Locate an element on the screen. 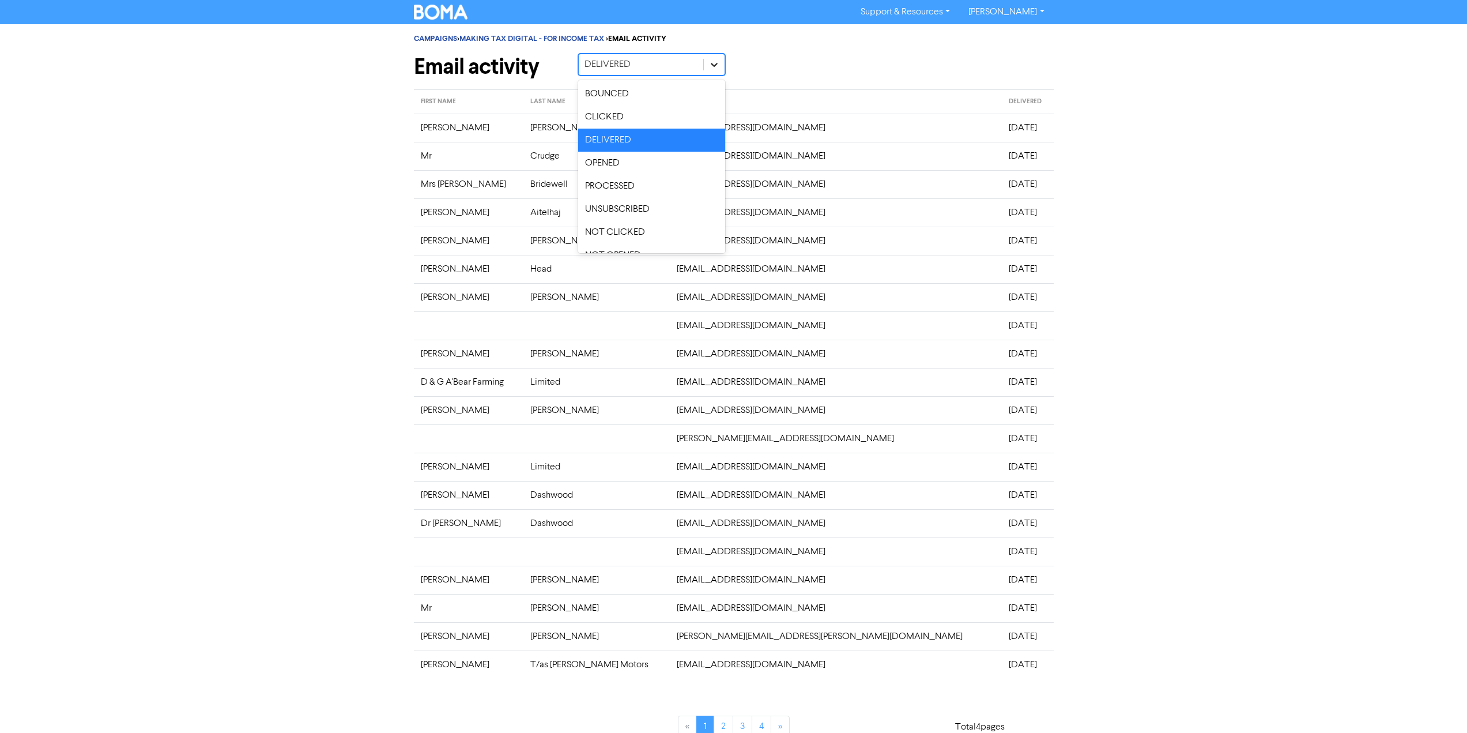 The image size is (1467, 733). td: Crudge is located at coordinates (597, 156).